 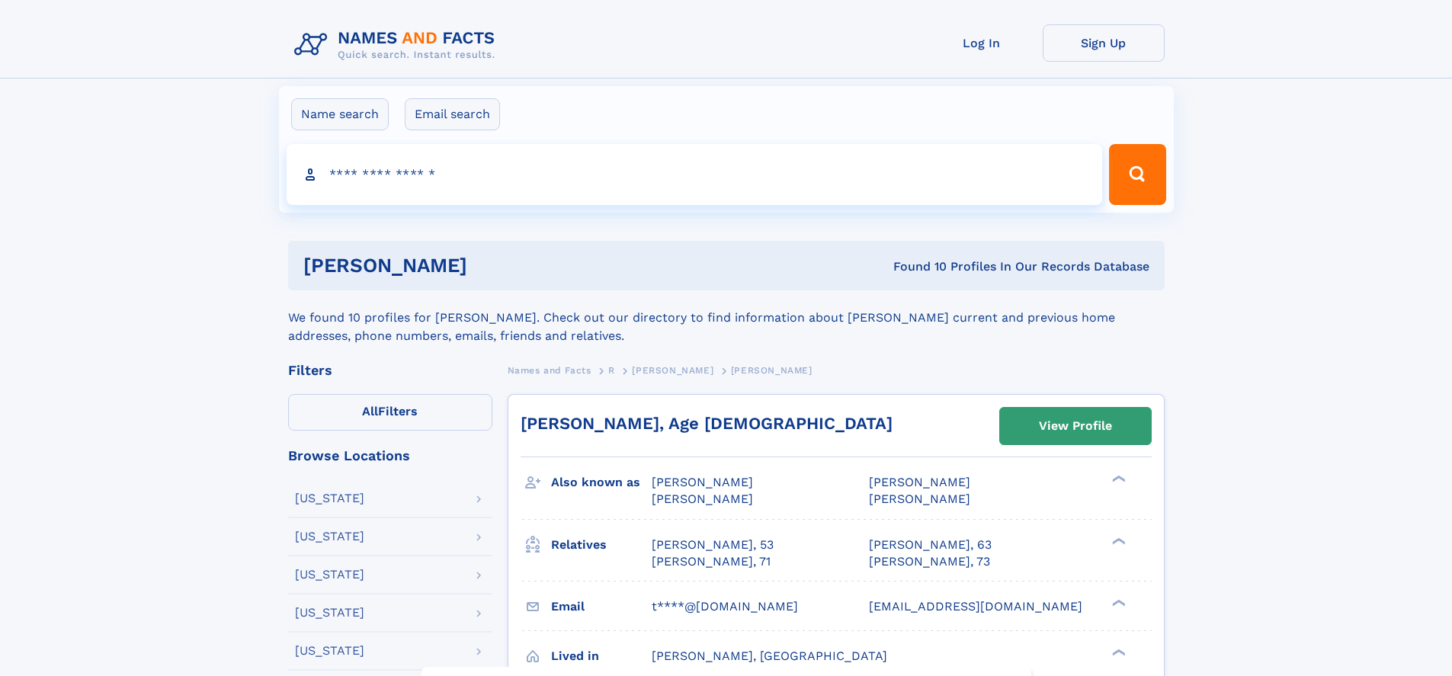 I want to click on a: Log In, so click(x=982, y=43).